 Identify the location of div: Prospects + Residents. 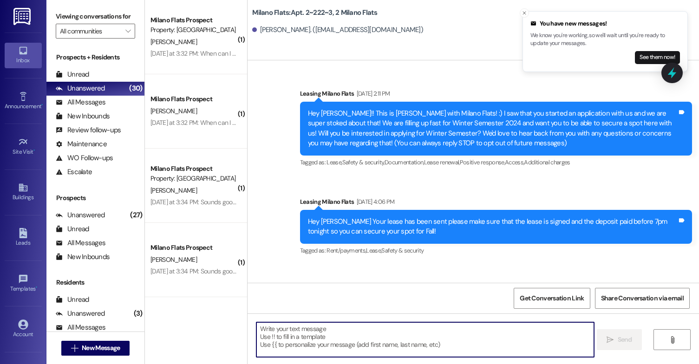
(95, 57).